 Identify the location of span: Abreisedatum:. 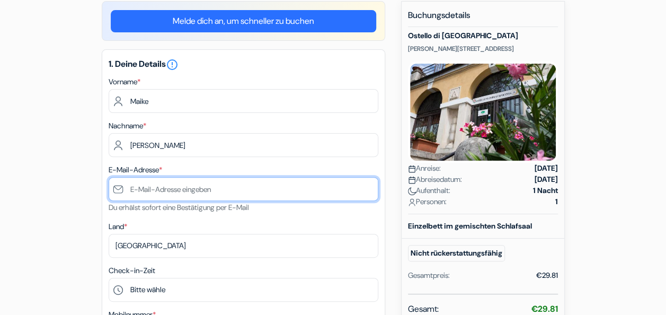
(435, 179).